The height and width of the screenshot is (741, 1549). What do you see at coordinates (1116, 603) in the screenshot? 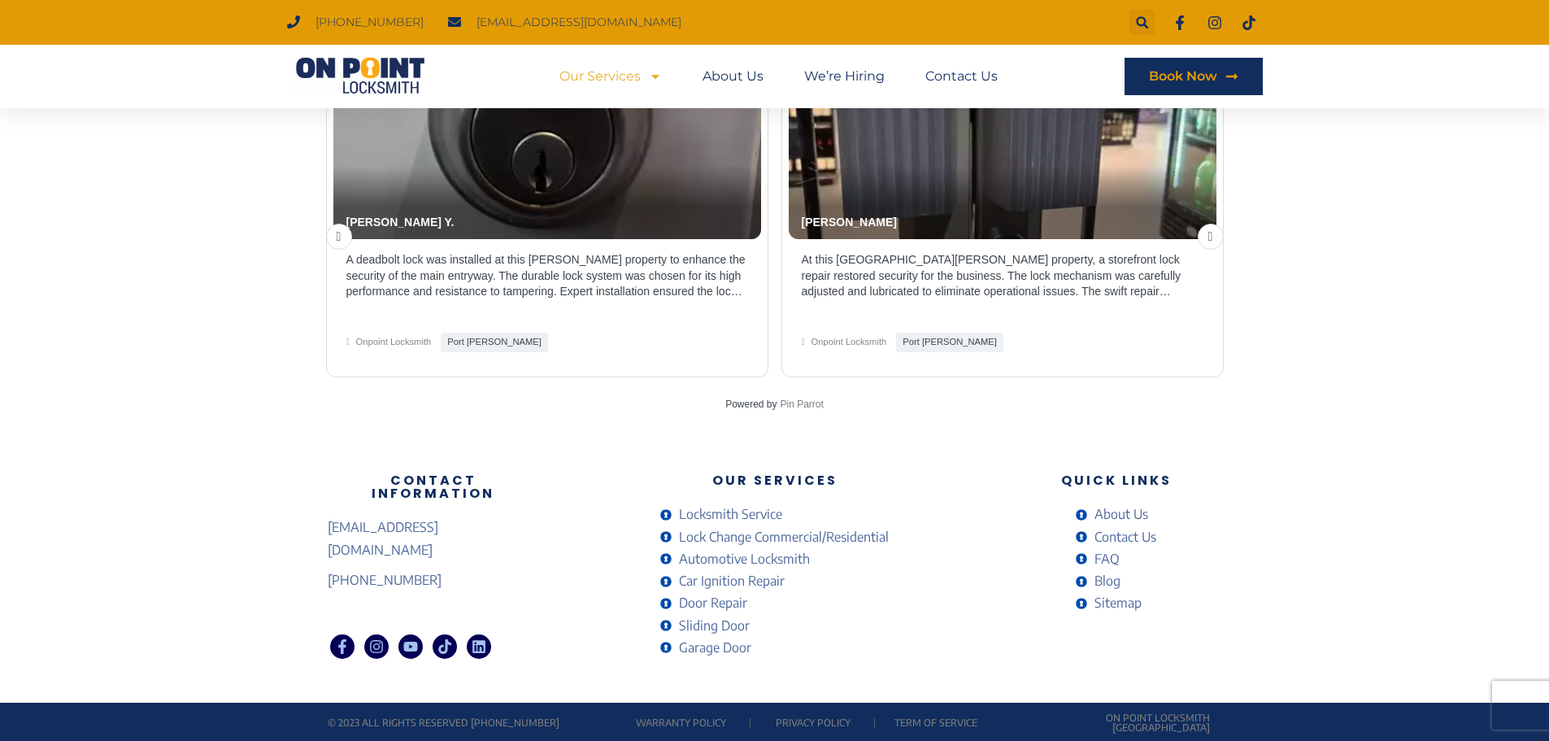
I see `span: Sitemap` at bounding box center [1116, 603].